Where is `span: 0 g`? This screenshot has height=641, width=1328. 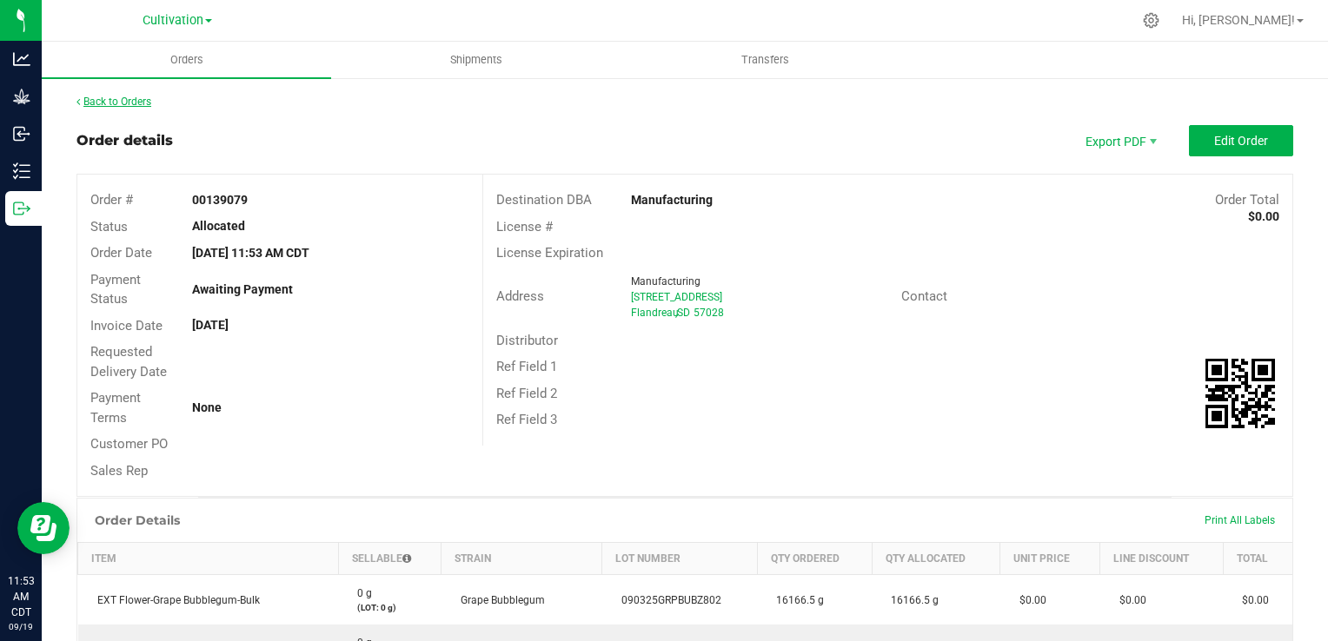
span: 0 g is located at coordinates (360, 593).